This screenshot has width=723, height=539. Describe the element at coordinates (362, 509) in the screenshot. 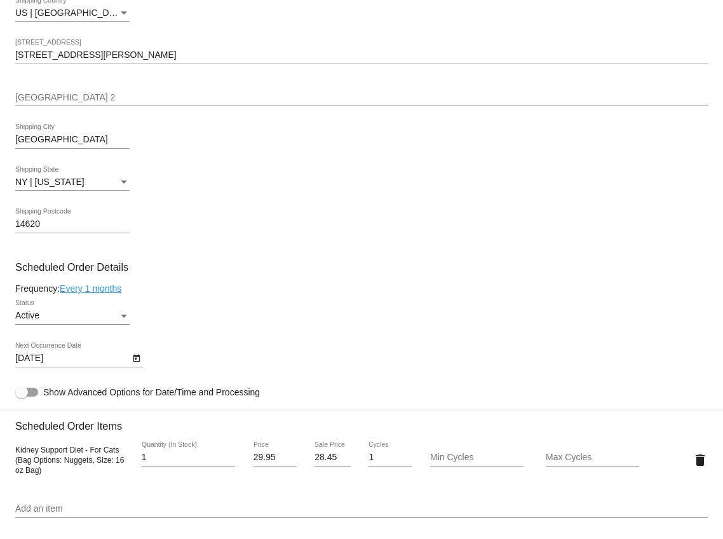

I see `input: Add an item` at that location.